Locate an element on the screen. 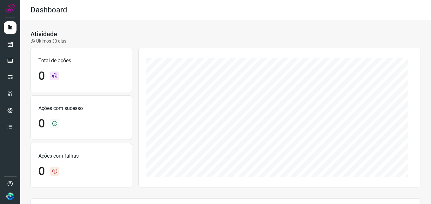 This screenshot has height=204, width=431. h2: Dashboard is located at coordinates (49, 10).